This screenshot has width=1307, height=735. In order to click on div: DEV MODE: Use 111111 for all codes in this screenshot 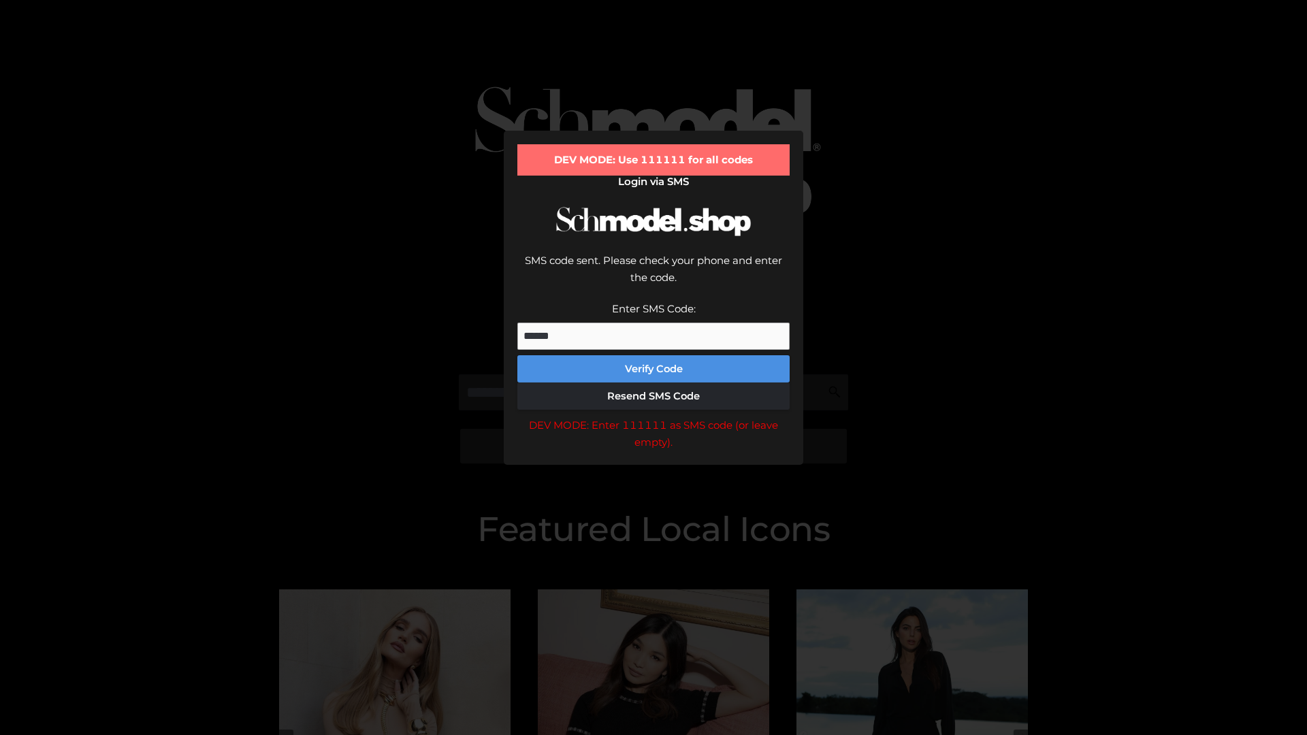, I will do `click(654, 160)`.